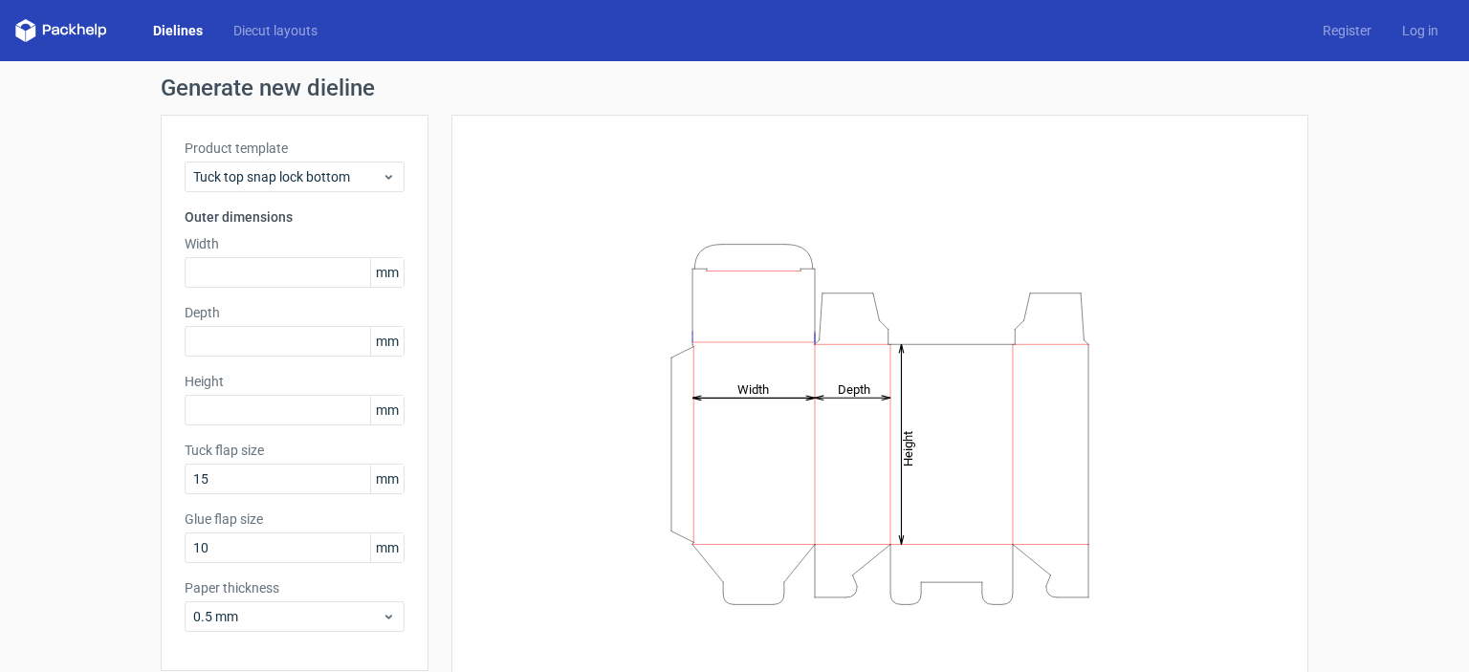  What do you see at coordinates (287, 177) in the screenshot?
I see `span: Tuck top snap lock bottom` at bounding box center [287, 177].